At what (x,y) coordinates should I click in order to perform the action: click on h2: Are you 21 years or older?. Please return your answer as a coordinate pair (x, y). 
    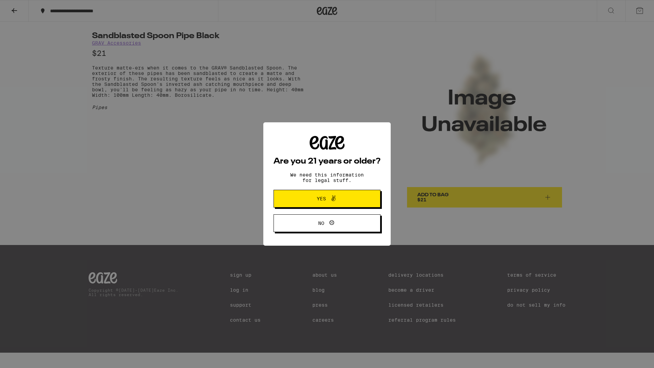
    Looking at the image, I should click on (327, 162).